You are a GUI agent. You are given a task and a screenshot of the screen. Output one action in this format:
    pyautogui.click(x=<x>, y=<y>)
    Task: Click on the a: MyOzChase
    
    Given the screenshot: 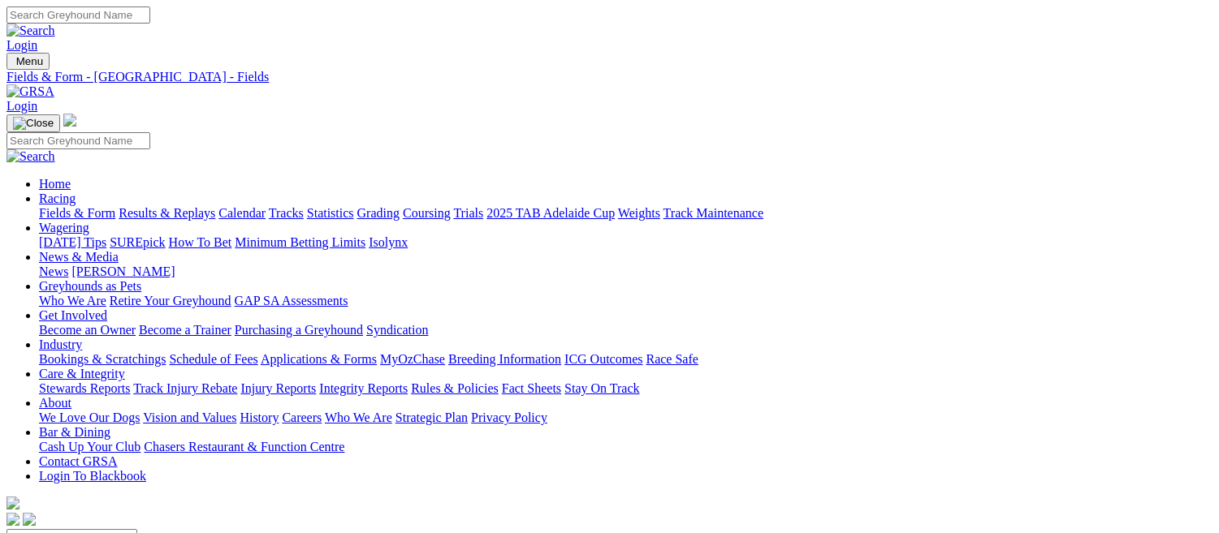 What is the action you would take?
    pyautogui.click(x=412, y=359)
    